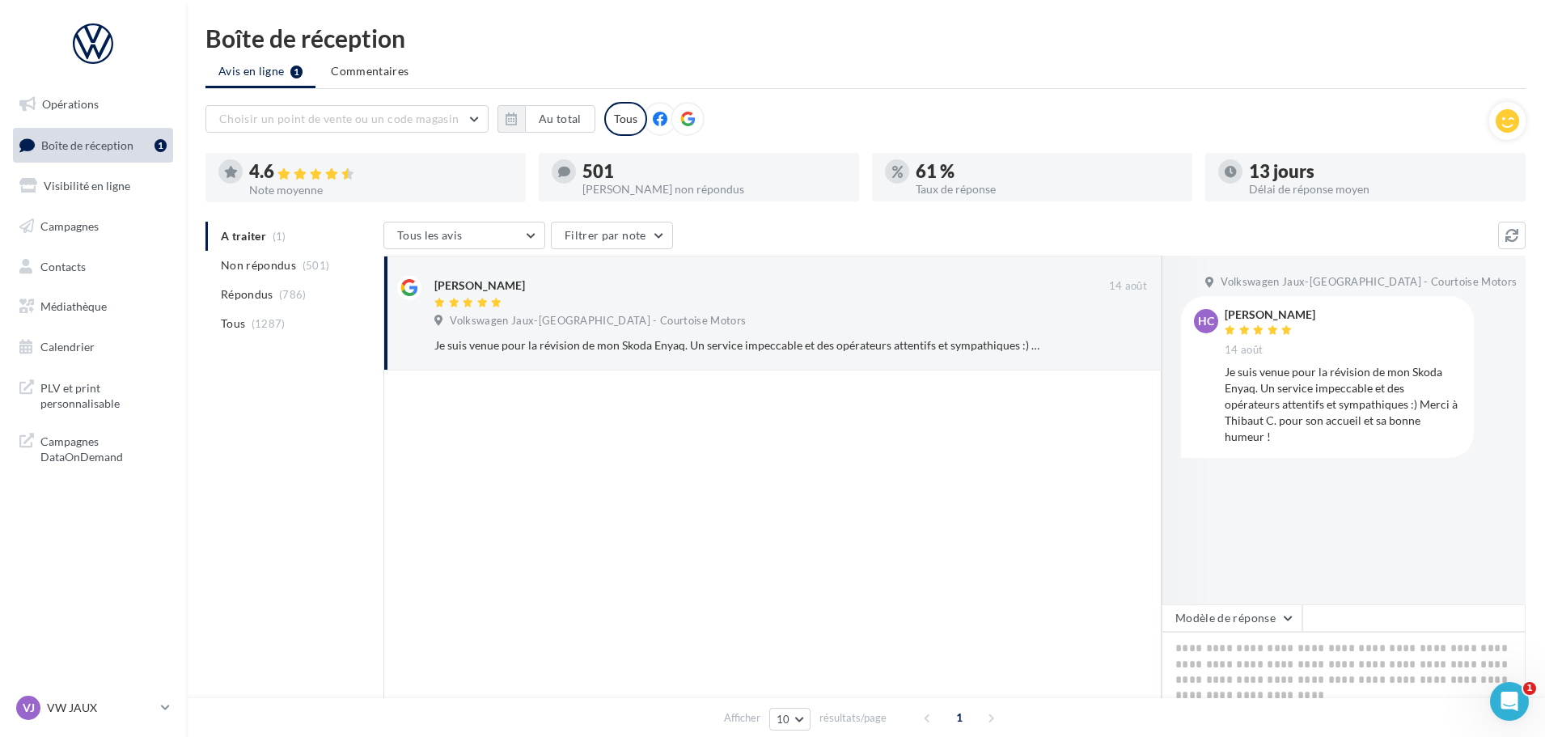 The image size is (1545, 737). I want to click on div: 1, so click(160, 146).